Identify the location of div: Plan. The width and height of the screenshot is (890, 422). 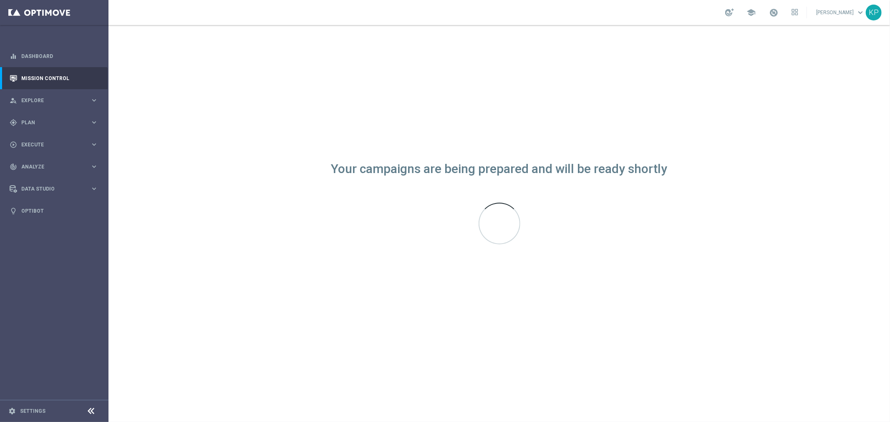
(50, 123).